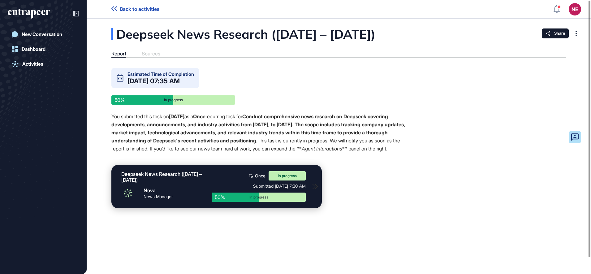 The image size is (591, 274). What do you see at coordinates (158, 196) in the screenshot?
I see `div: News Manager` at bounding box center [158, 196].